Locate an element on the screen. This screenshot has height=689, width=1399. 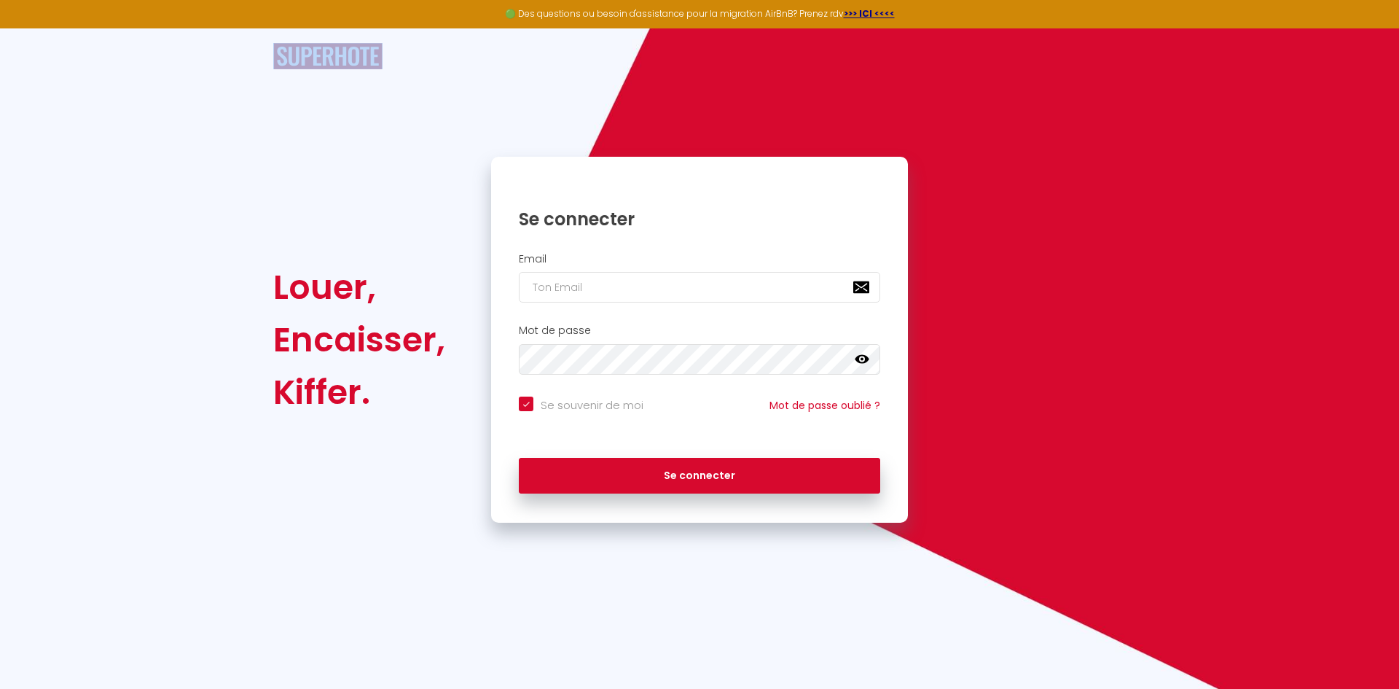
h2: Email is located at coordinates (700, 259).